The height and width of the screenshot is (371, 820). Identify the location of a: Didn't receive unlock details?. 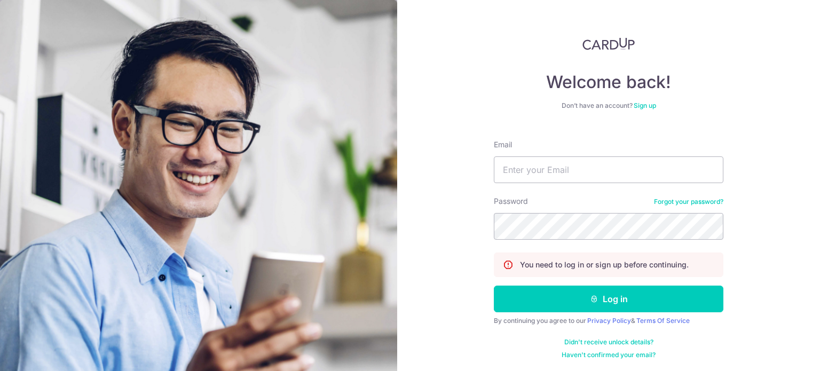
(609, 342).